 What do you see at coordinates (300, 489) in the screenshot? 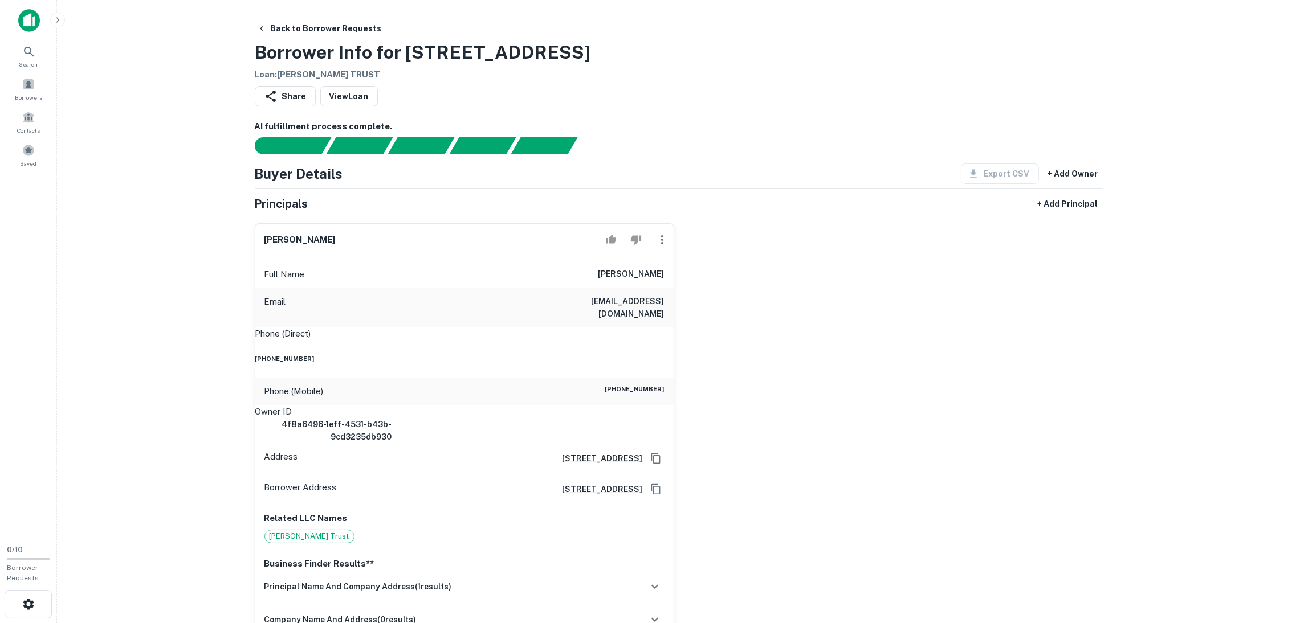
I see `p: Borrower Address` at bounding box center [300, 489].